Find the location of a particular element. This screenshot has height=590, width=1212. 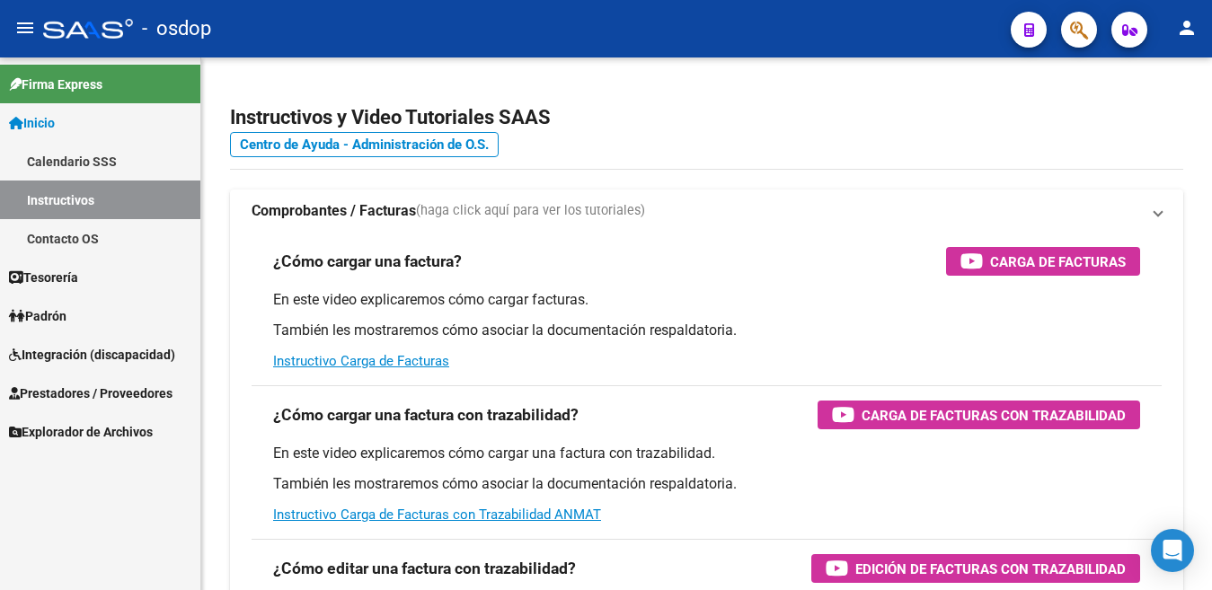

span: - osdop is located at coordinates (176, 29).